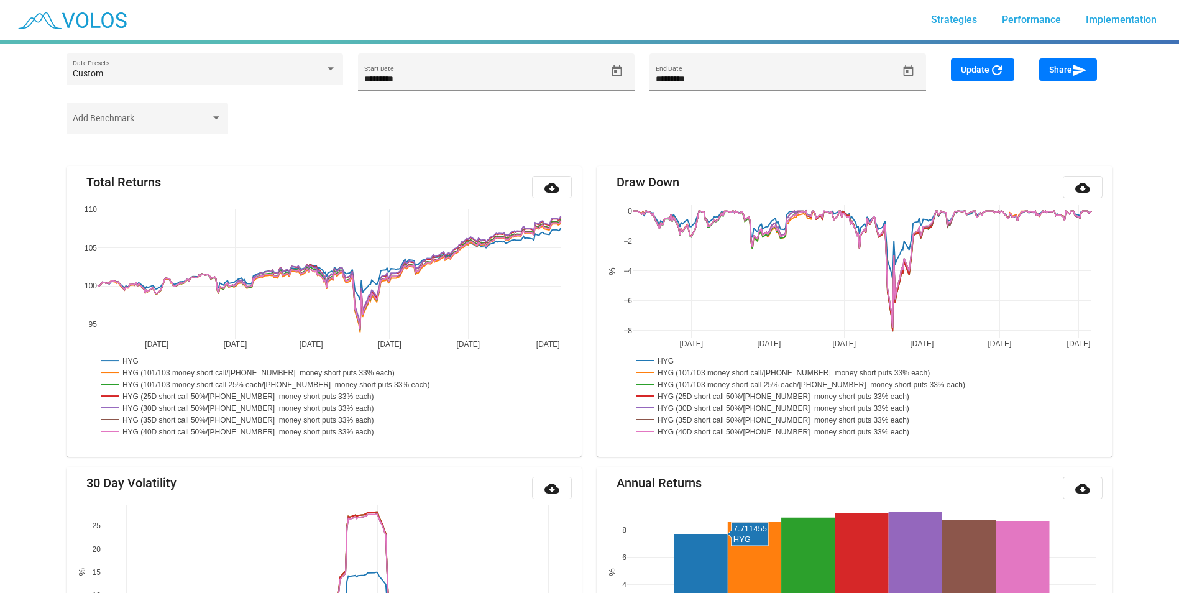 The width and height of the screenshot is (1179, 593). What do you see at coordinates (71, 20) in the screenshot?
I see `img: blue_transparent.png` at bounding box center [71, 20].